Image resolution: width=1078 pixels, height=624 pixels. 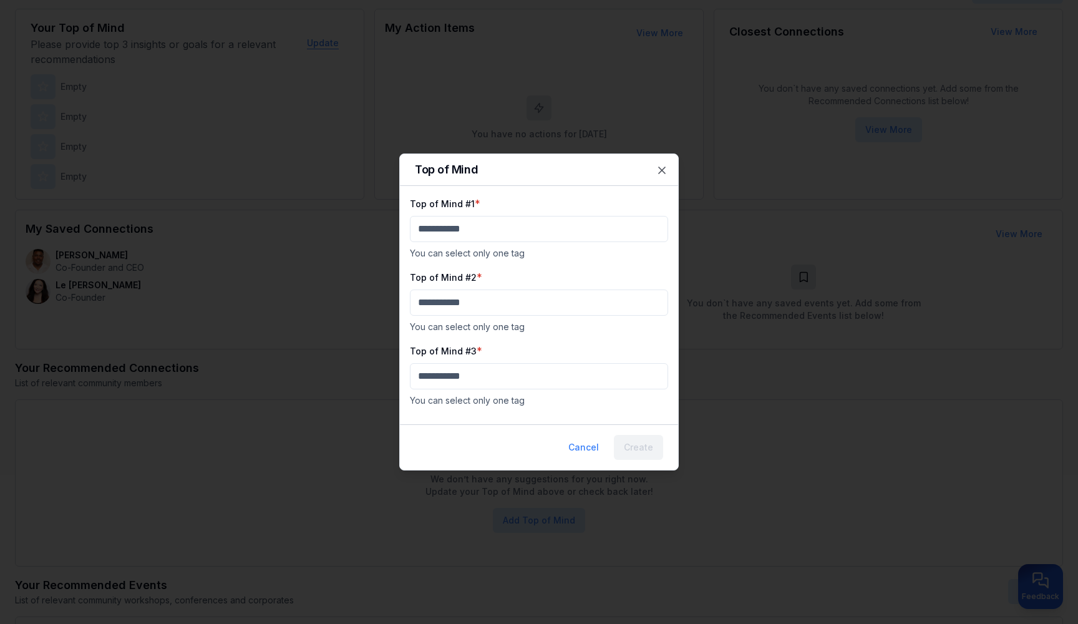 What do you see at coordinates (583, 447) in the screenshot?
I see `button: Cancel` at bounding box center [583, 447].